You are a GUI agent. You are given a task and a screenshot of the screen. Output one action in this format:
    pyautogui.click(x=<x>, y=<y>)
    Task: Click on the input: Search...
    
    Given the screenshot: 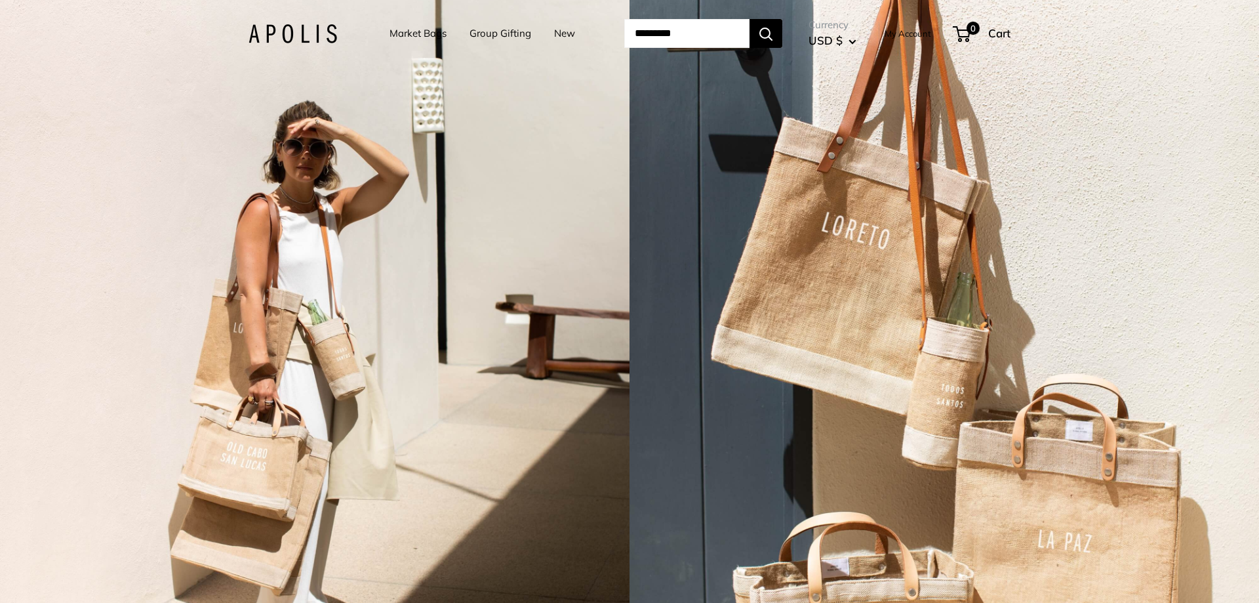 What is the action you would take?
    pyautogui.click(x=687, y=33)
    